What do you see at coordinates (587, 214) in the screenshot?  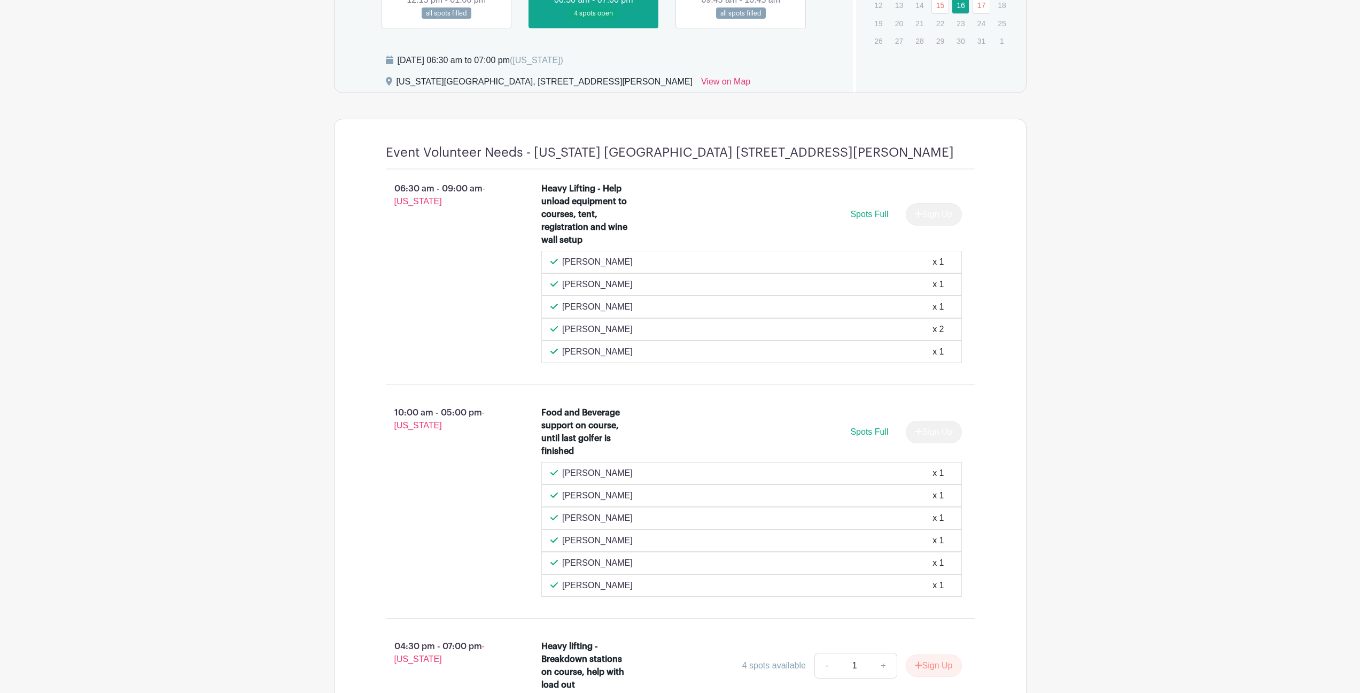 I see `div: Heavy Lifting - Help unload equipment to courses, tent, registration and wine wall setup` at bounding box center [587, 214].